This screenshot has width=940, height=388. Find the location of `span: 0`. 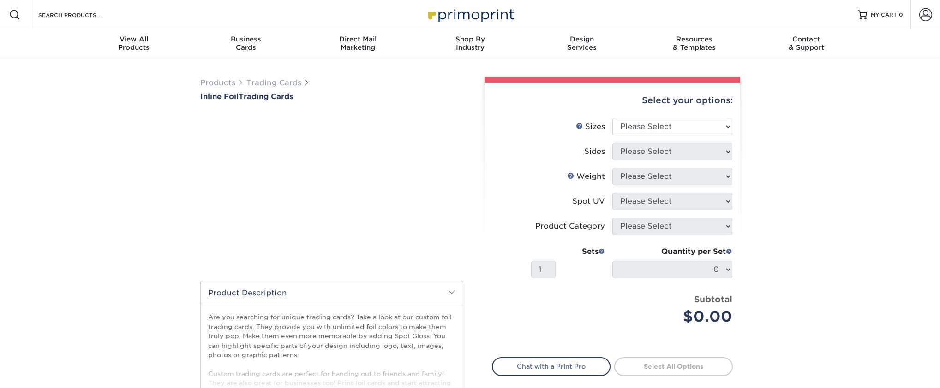

span: 0 is located at coordinates (901, 15).